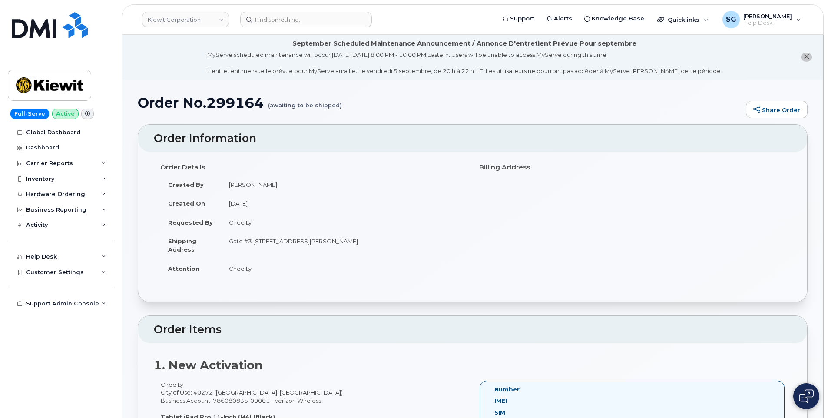  I want to click on small: (awaiting to be shipped), so click(305, 102).